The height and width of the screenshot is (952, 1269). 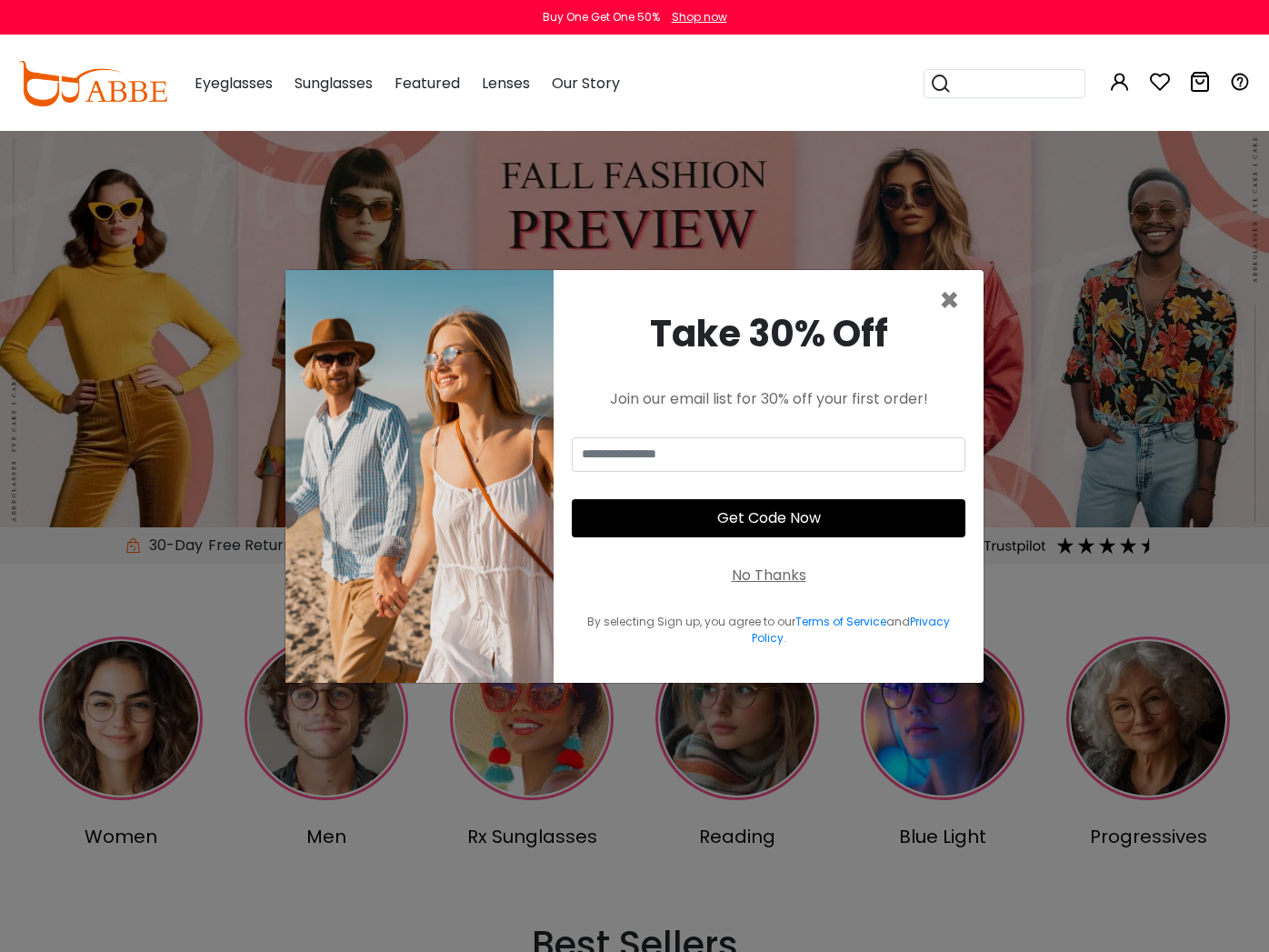 I want to click on div: Join our email list for 30% off your first order!, so click(x=768, y=399).